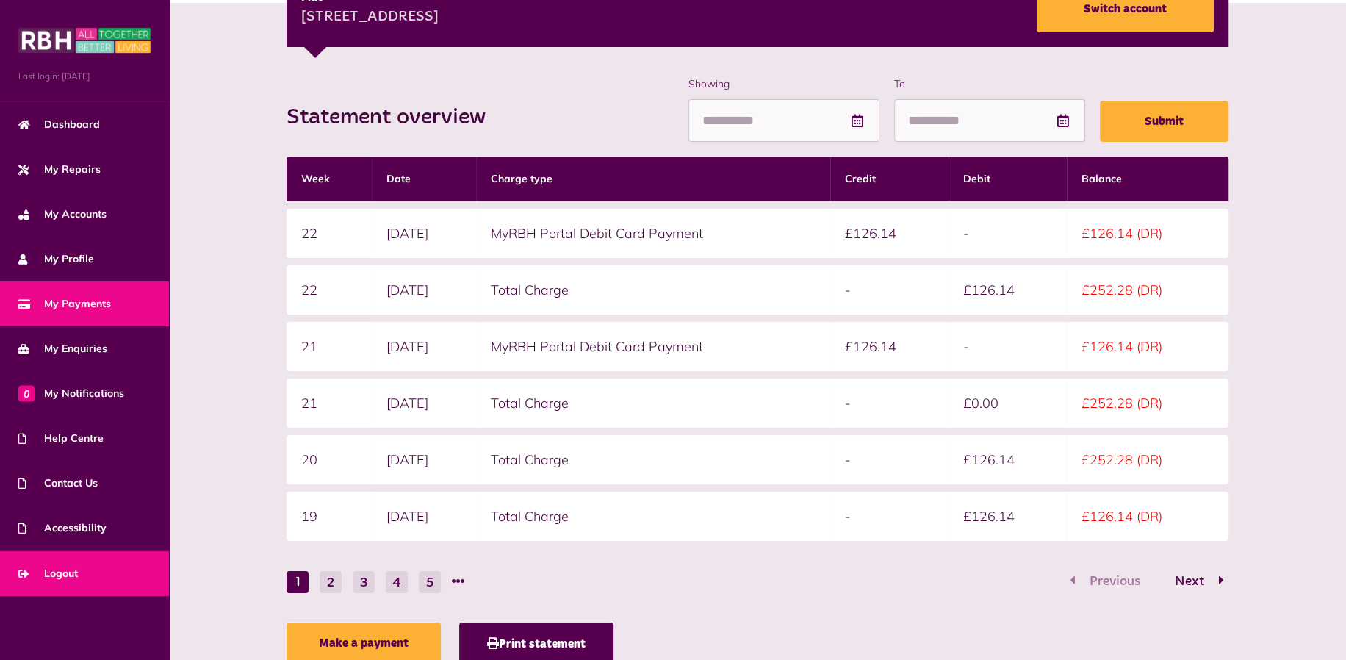 The image size is (1346, 660). I want to click on span: My Payments, so click(65, 303).